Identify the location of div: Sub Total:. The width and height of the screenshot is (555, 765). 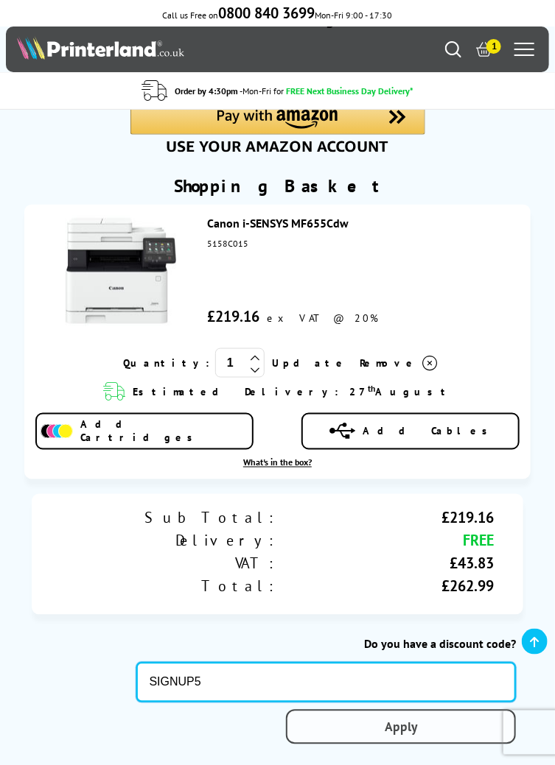
(169, 519).